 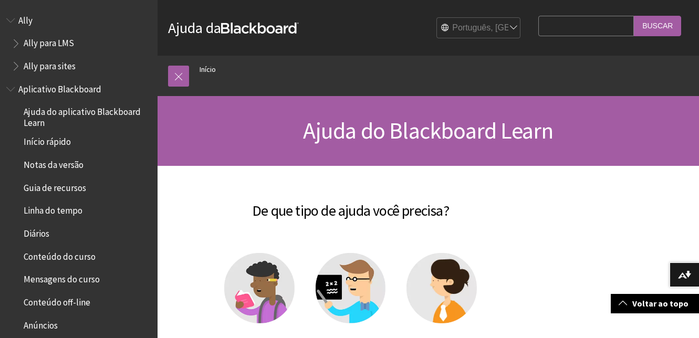 I want to click on span: Diários, so click(x=36, y=232).